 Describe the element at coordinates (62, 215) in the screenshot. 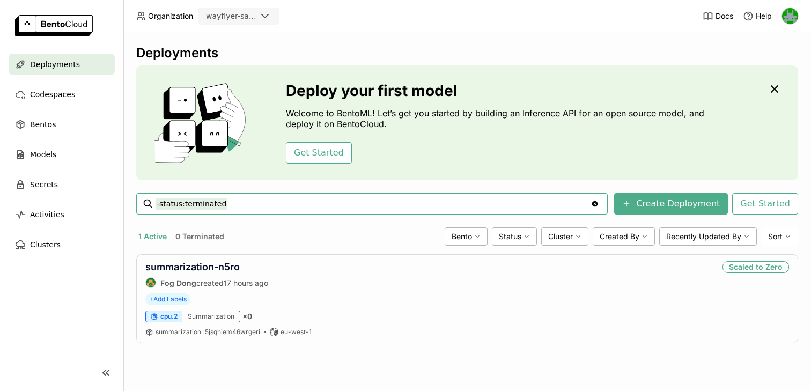

I see `a: Activities` at that location.